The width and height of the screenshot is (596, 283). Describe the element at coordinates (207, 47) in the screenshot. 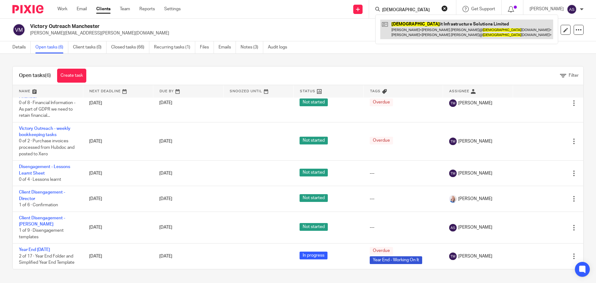

I see `a: Files` at that location.